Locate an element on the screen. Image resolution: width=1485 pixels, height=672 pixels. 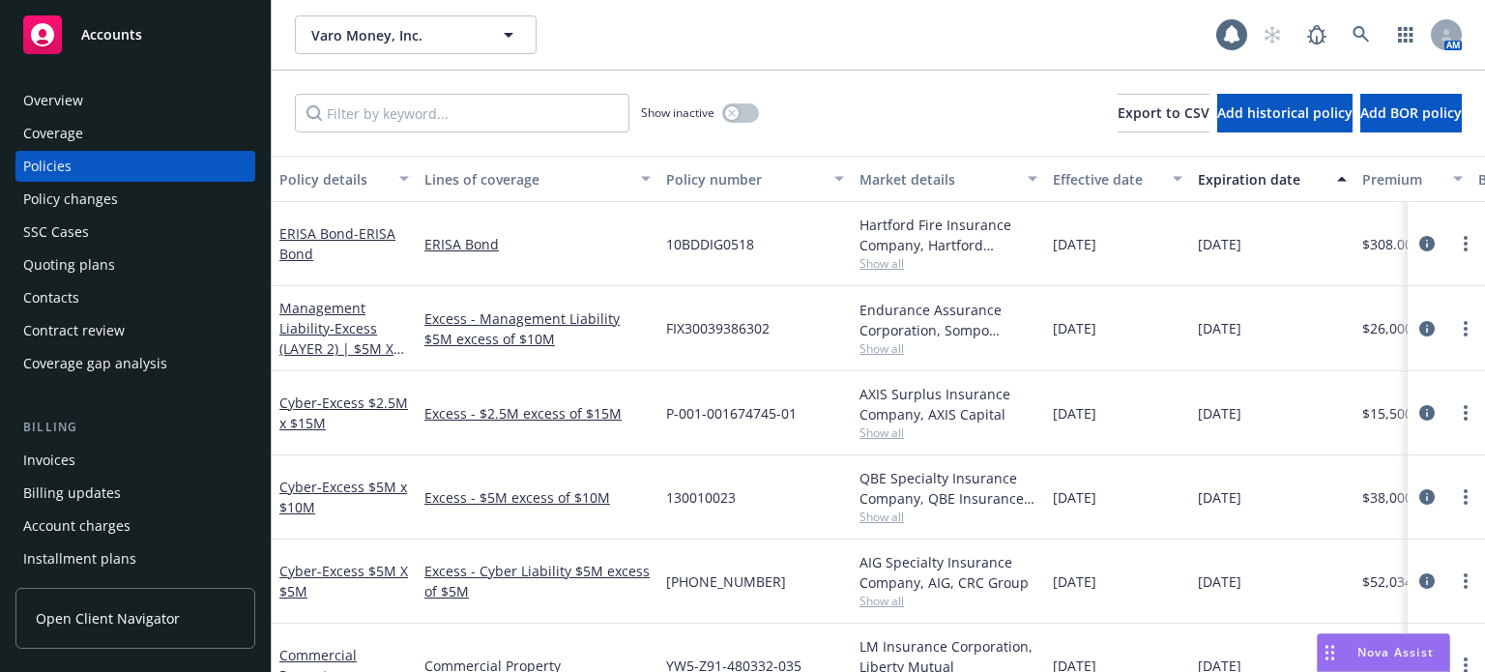
span: $26,000.00 is located at coordinates (1397, 328).